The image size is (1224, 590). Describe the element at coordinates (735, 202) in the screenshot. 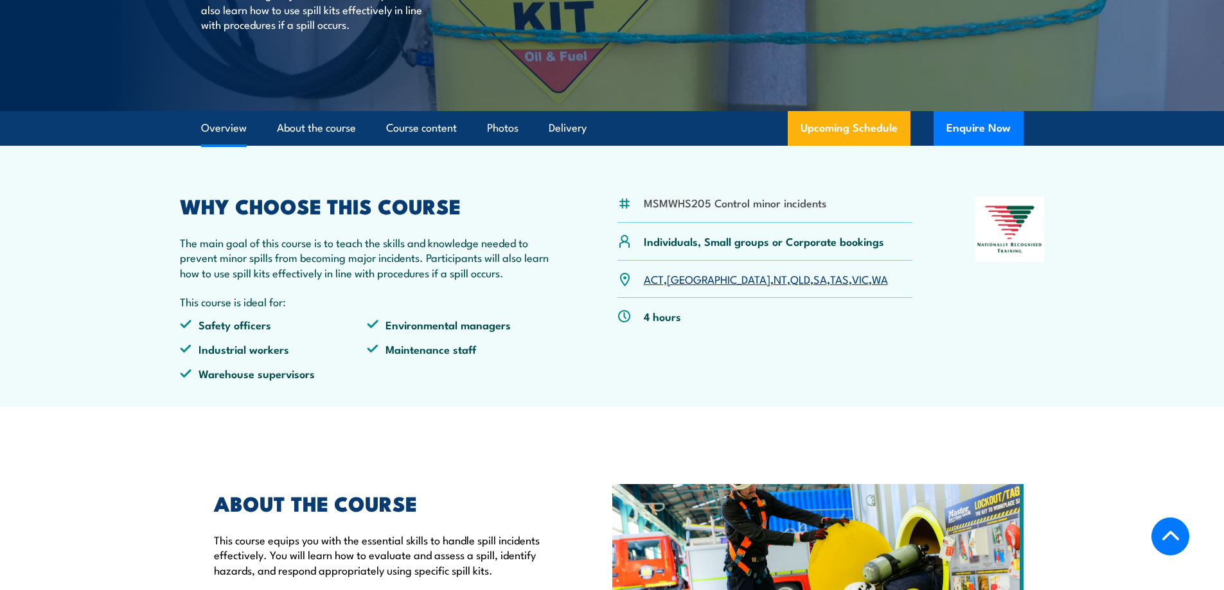

I see `li: MSMWHS205 Control minor incidents` at that location.